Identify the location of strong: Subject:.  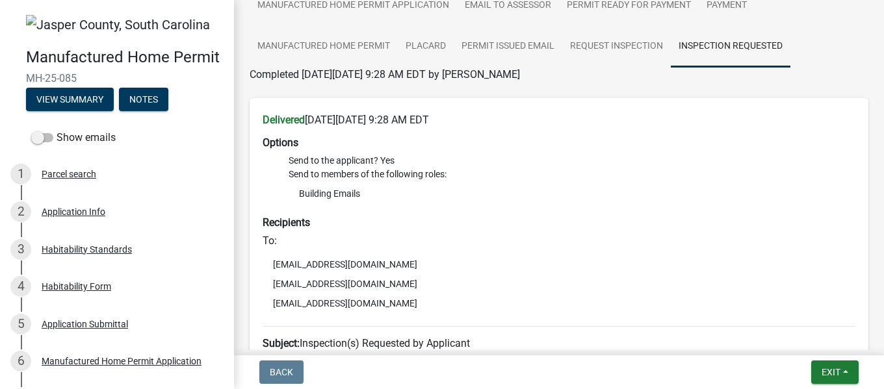
(281, 343).